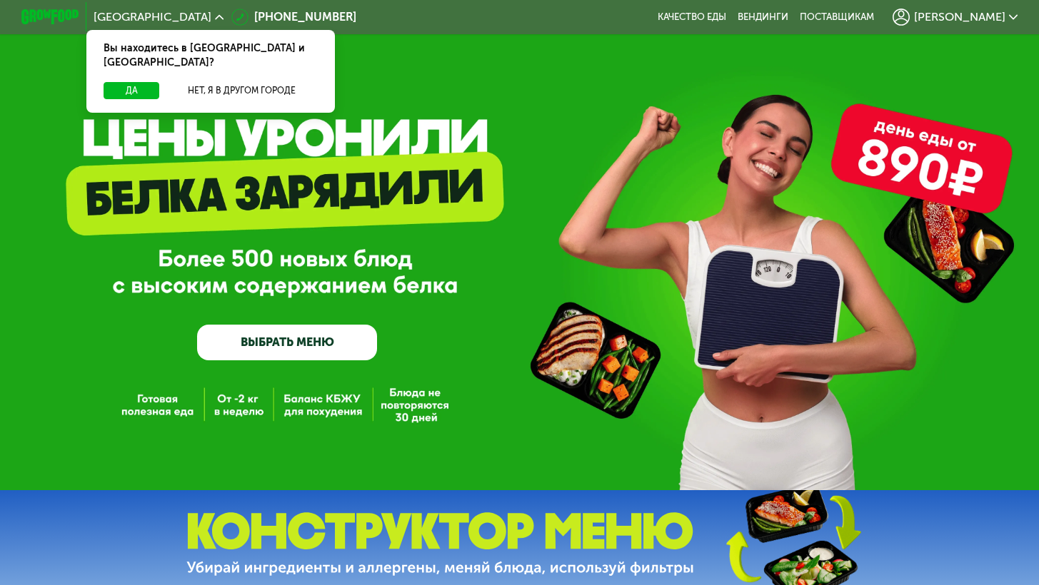 The image size is (1039, 585). I want to click on a: Вендинги, so click(762, 17).